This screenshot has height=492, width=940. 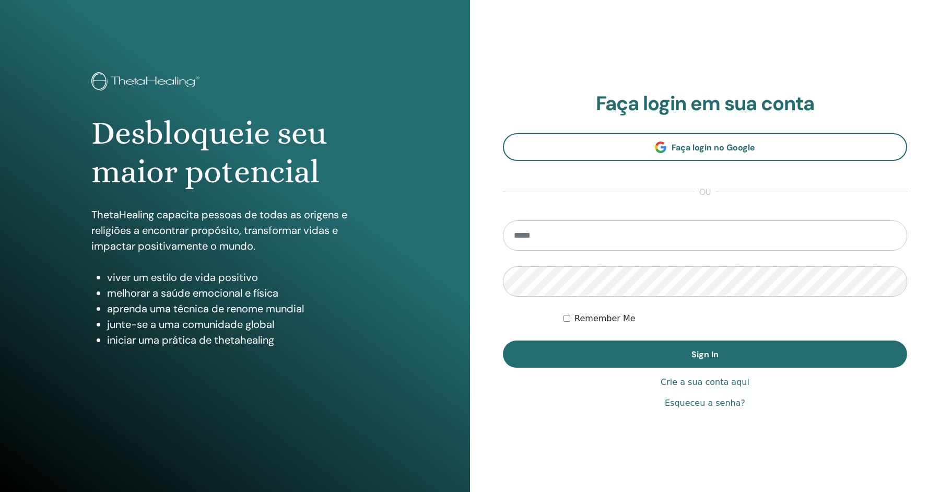 What do you see at coordinates (714, 147) in the screenshot?
I see `span: Faça login no Google` at bounding box center [714, 147].